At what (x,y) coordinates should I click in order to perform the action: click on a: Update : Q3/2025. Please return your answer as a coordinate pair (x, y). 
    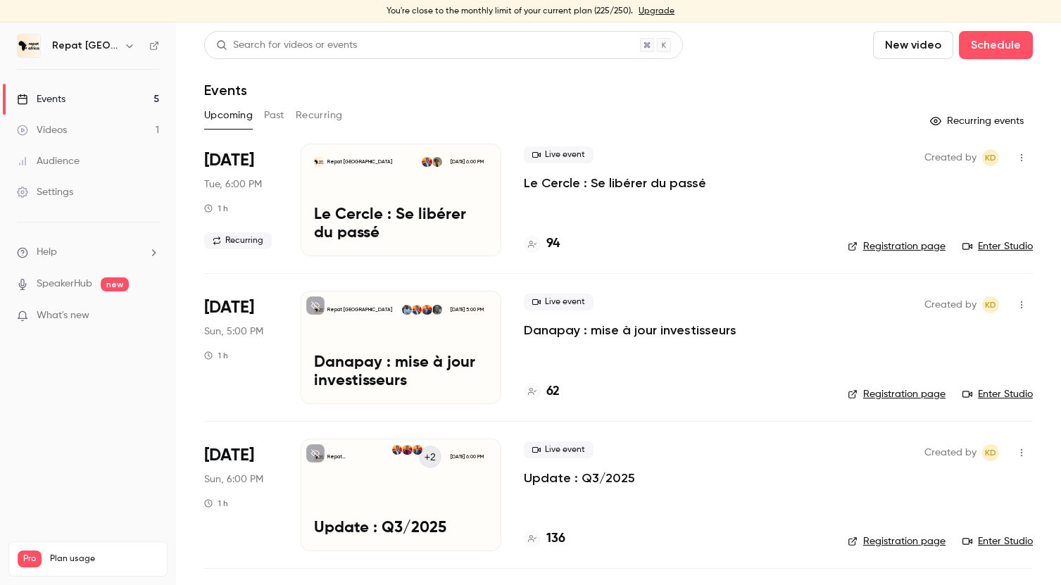
    Looking at the image, I should click on (579, 478).